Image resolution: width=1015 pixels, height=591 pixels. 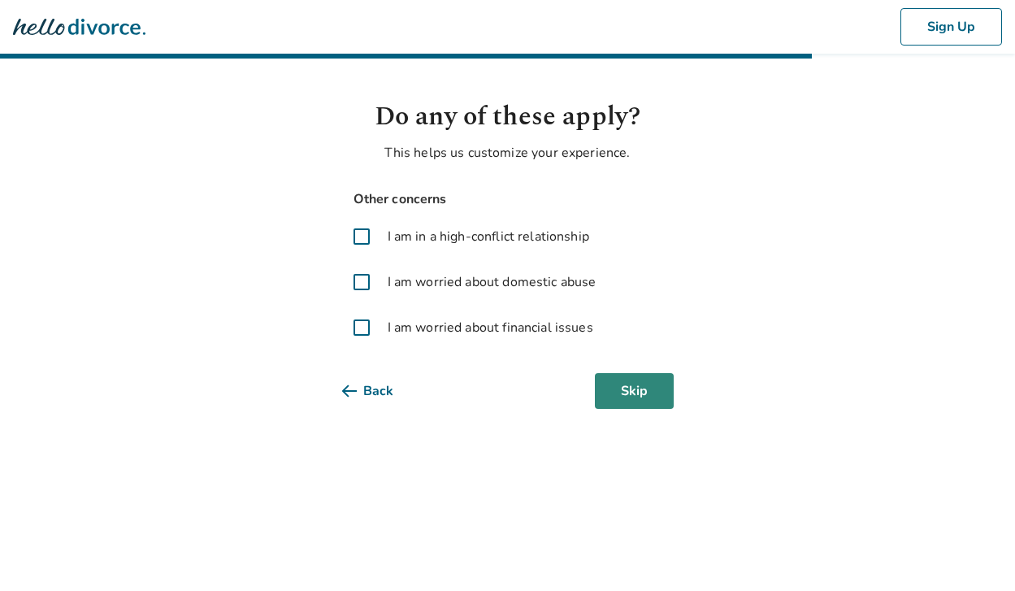 I want to click on span: I am worried about financial issues, so click(x=490, y=327).